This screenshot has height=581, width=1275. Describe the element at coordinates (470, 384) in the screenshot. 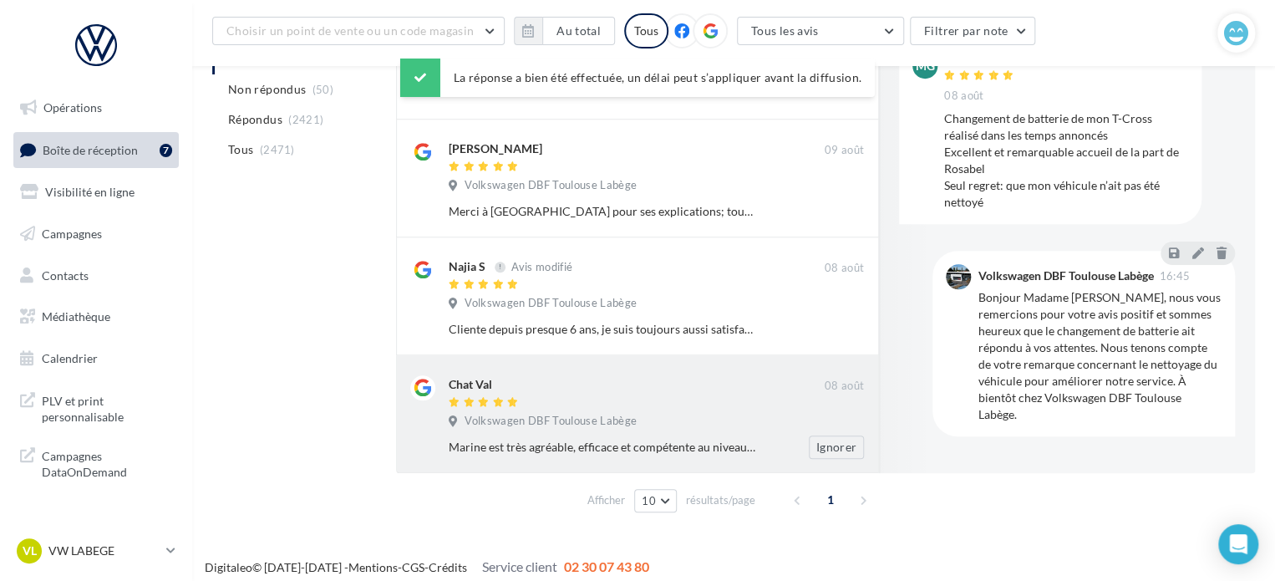

I see `div: Chat Val` at that location.